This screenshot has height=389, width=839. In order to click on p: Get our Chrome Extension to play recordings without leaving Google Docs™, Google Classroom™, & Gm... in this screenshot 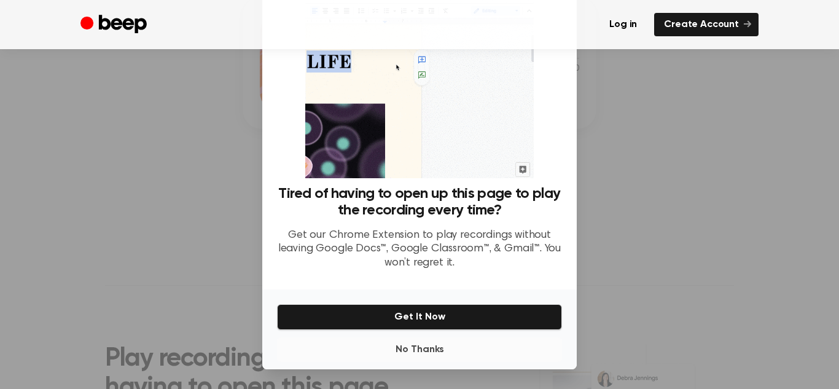, I will do `click(419, 249)`.